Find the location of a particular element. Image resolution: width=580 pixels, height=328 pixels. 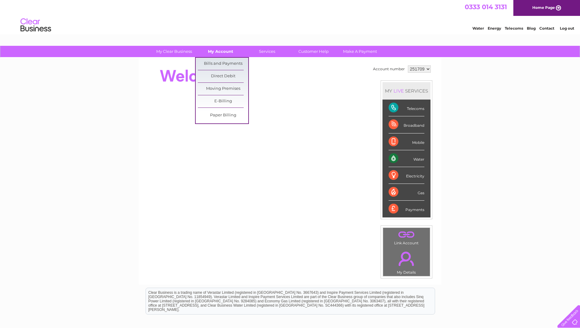

a: Paper Billing is located at coordinates (223, 116).